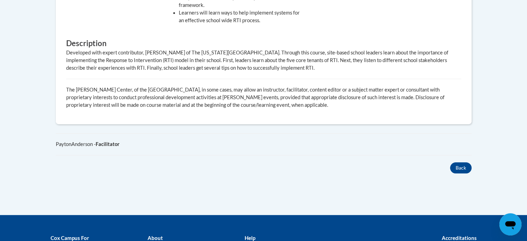  I want to click on button: Back, so click(461, 168).